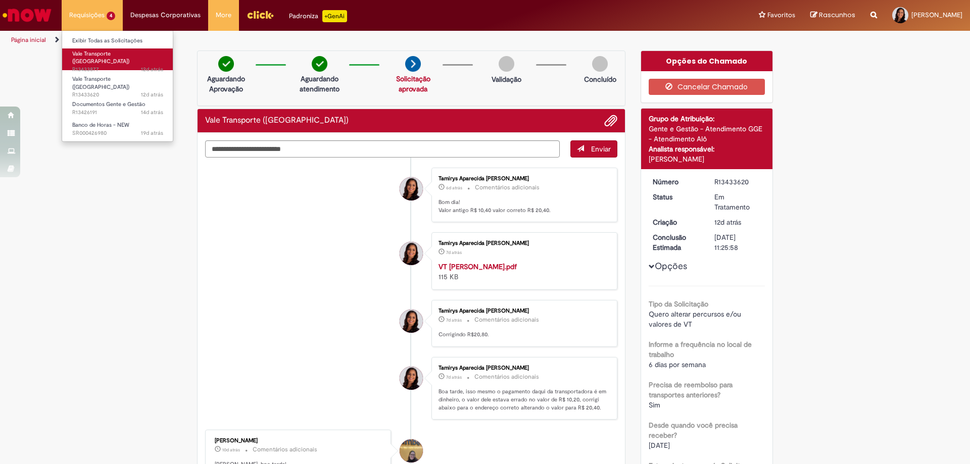 Image resolution: width=970 pixels, height=464 pixels. Describe the element at coordinates (781, 15) in the screenshot. I see `span: Favoritos` at that location.